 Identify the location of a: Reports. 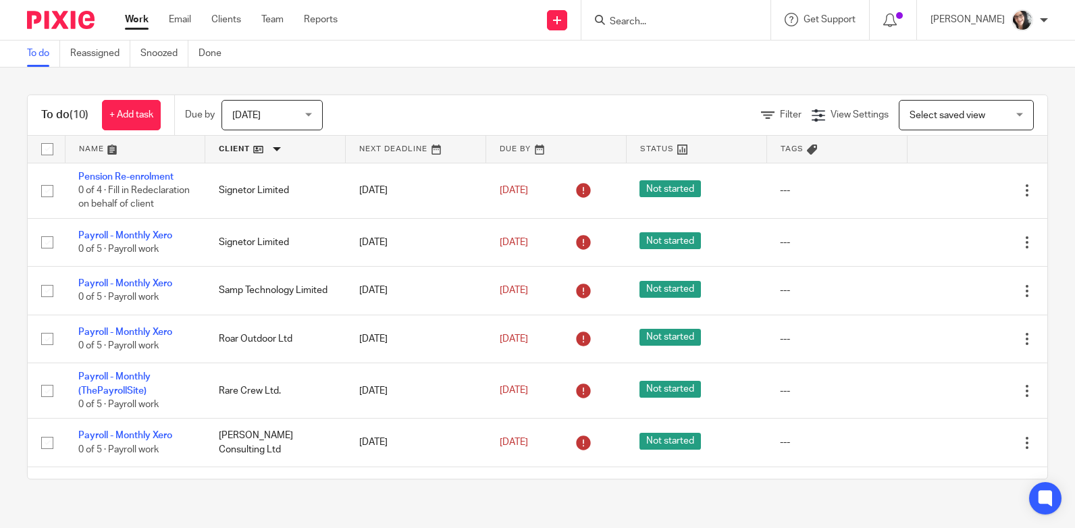
(321, 20).